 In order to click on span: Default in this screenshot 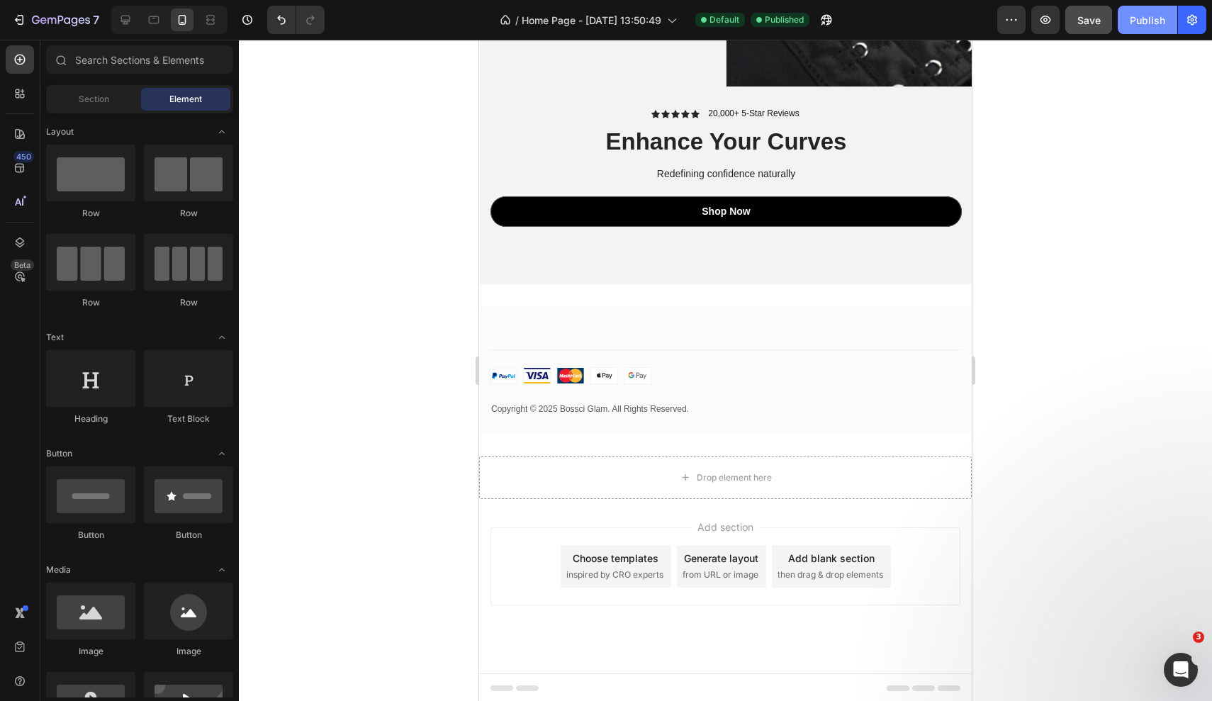, I will do `click(724, 20)`.